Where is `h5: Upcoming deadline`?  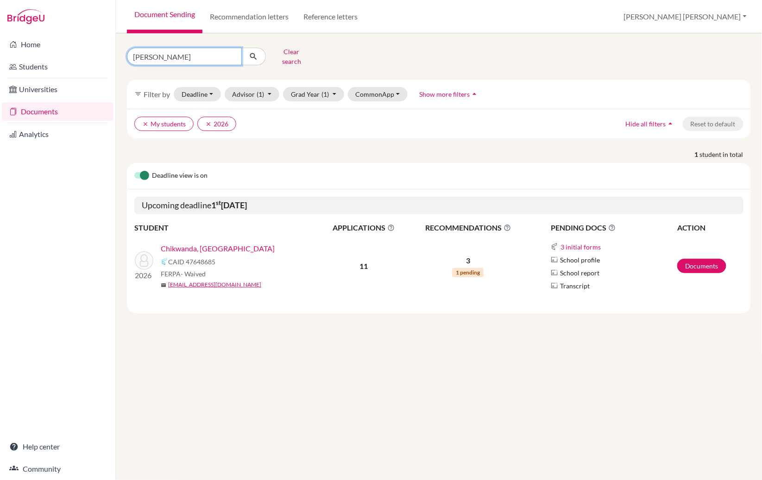
h5: Upcoming deadline is located at coordinates (439, 206).